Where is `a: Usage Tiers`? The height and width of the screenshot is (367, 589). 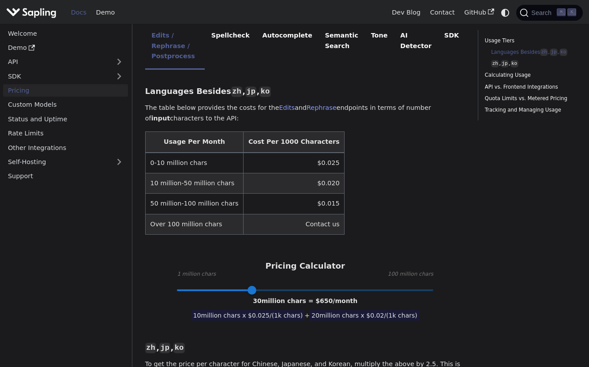 a: Usage Tiers is located at coordinates (529, 41).